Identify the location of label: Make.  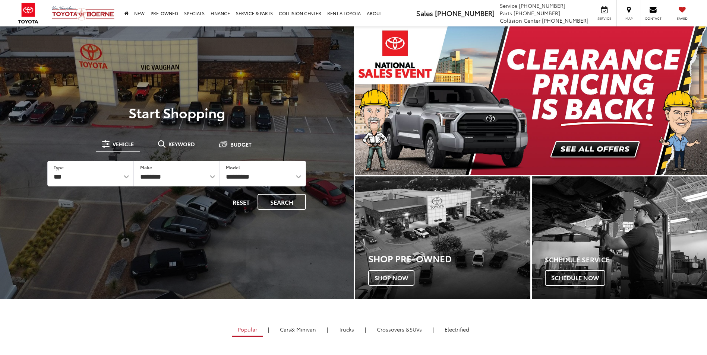
(146, 167).